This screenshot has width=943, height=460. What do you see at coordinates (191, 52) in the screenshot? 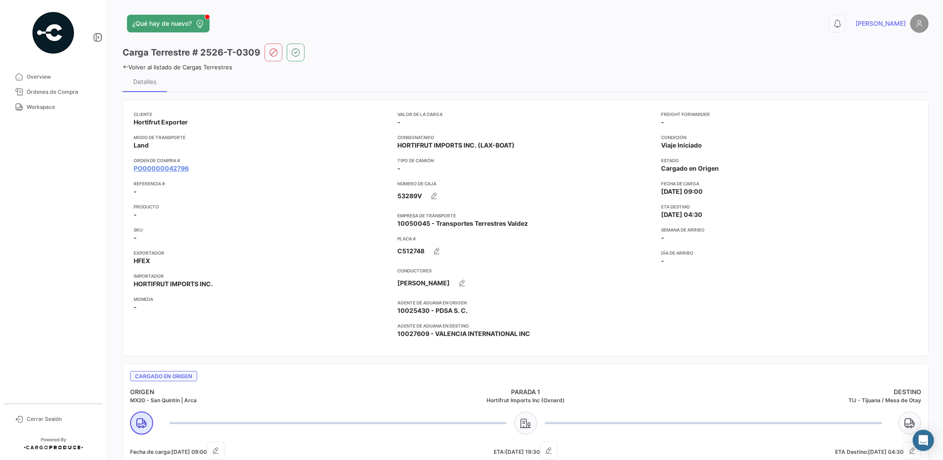
I see `h3: Carga Terrestre # 2526-T-0309` at bounding box center [191, 52].